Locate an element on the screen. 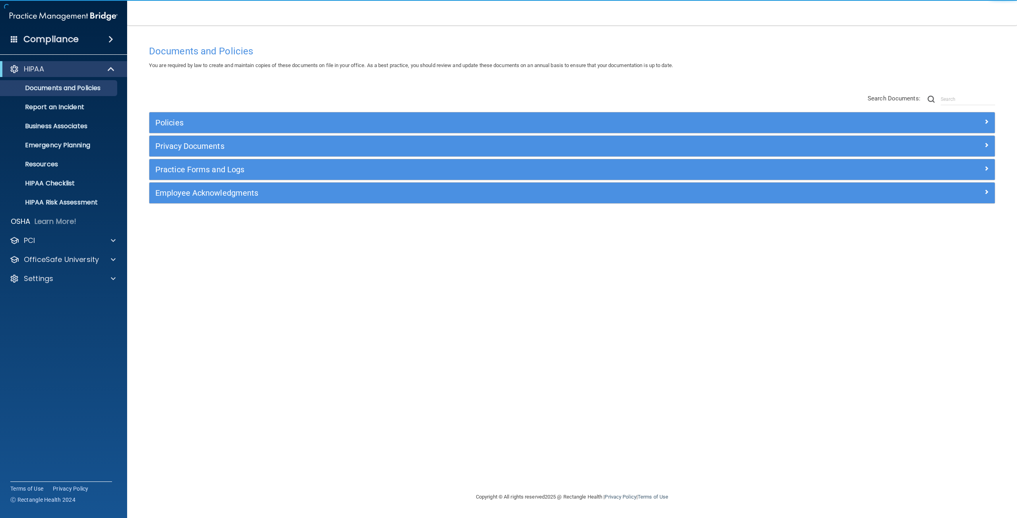 The width and height of the screenshot is (1017, 518). h4: Compliance is located at coordinates (51, 39).